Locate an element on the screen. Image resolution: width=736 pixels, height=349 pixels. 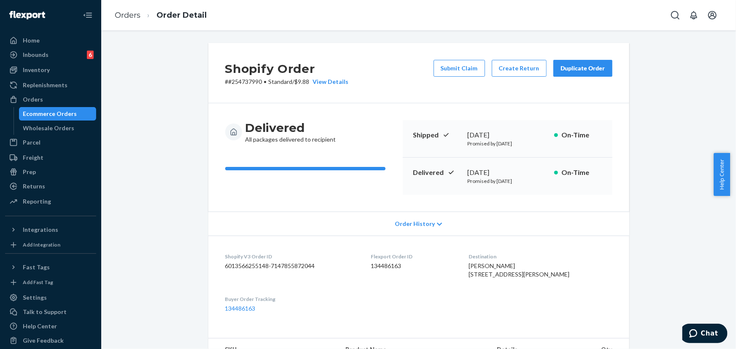
a: Inventory is located at coordinates (51, 70).